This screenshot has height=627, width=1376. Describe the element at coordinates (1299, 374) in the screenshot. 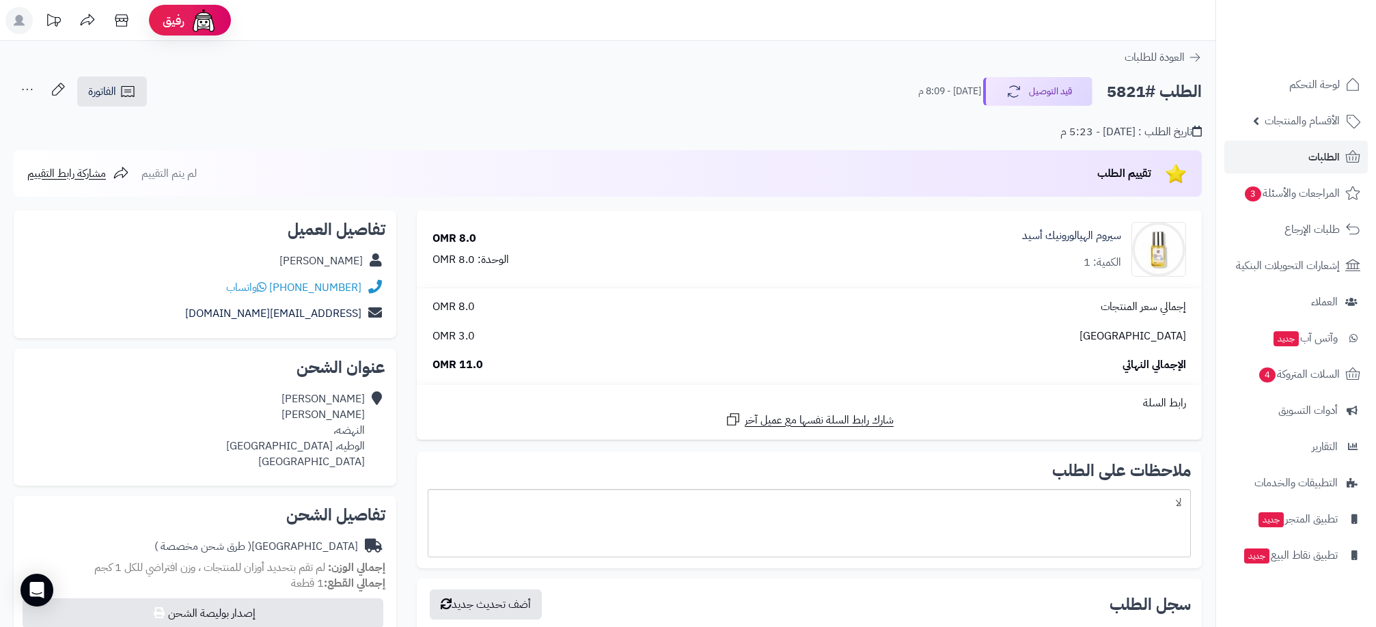

I see `span: السلات المتروكة` at that location.